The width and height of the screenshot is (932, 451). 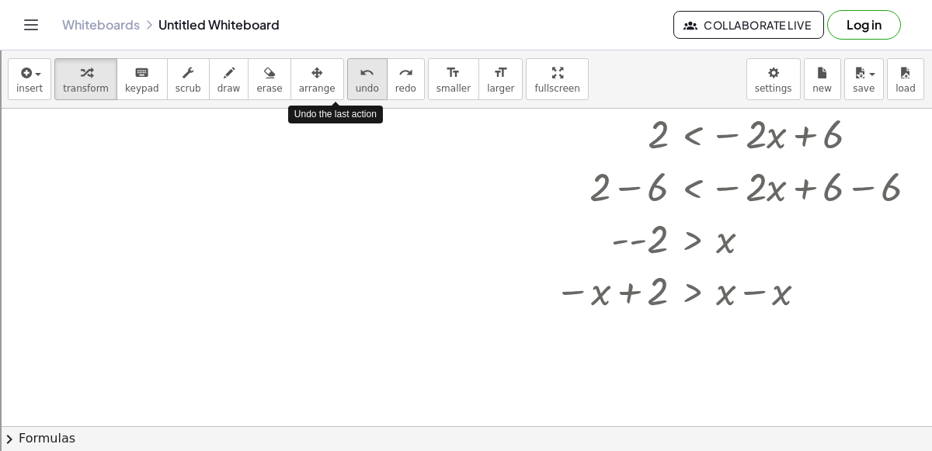 What do you see at coordinates (466, 43) in the screenshot?
I see `div: Sort A > Z` at bounding box center [466, 43].